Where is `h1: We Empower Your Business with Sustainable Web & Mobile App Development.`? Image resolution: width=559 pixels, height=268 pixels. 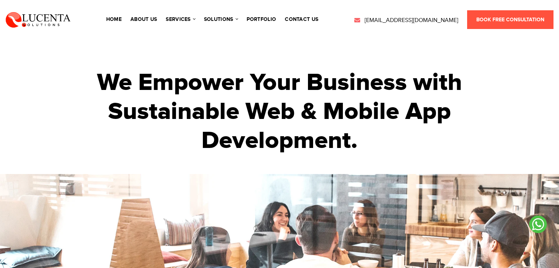 h1: We Empower Your Business with Sustainable Web & Mobile App Development. is located at coordinates (280, 112).